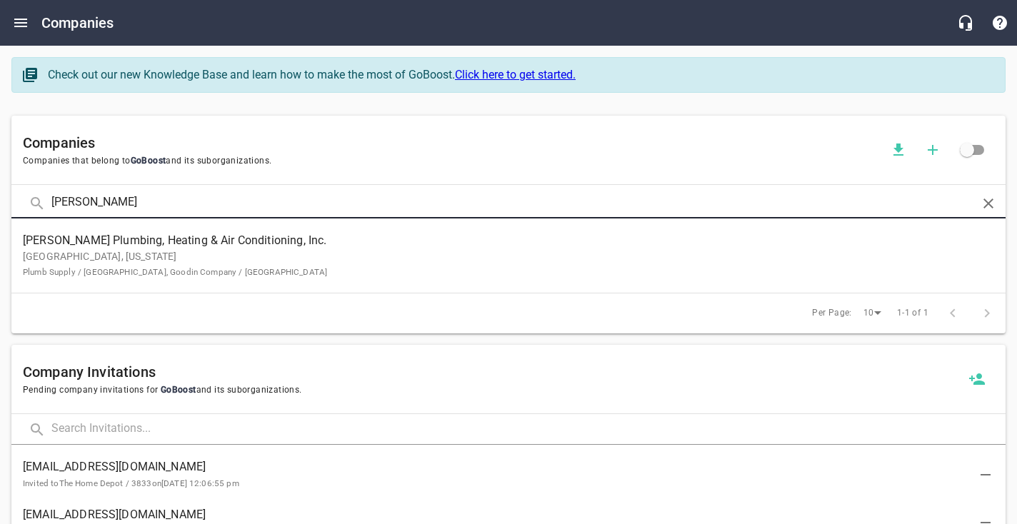 Image resolution: width=1017 pixels, height=524 pixels. What do you see at coordinates (509, 203) in the screenshot?
I see `input: Search Companies...` at bounding box center [509, 203].